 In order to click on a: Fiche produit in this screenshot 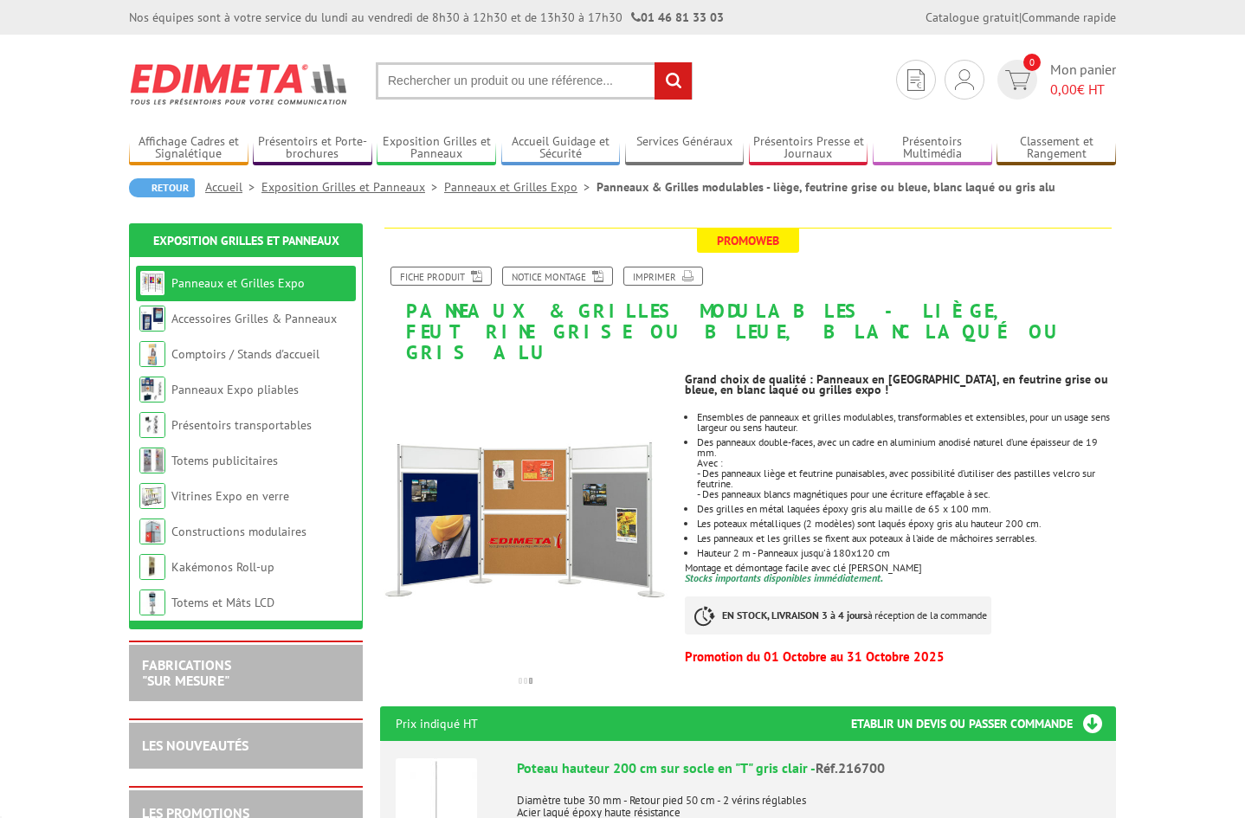, I will do `click(441, 276)`.